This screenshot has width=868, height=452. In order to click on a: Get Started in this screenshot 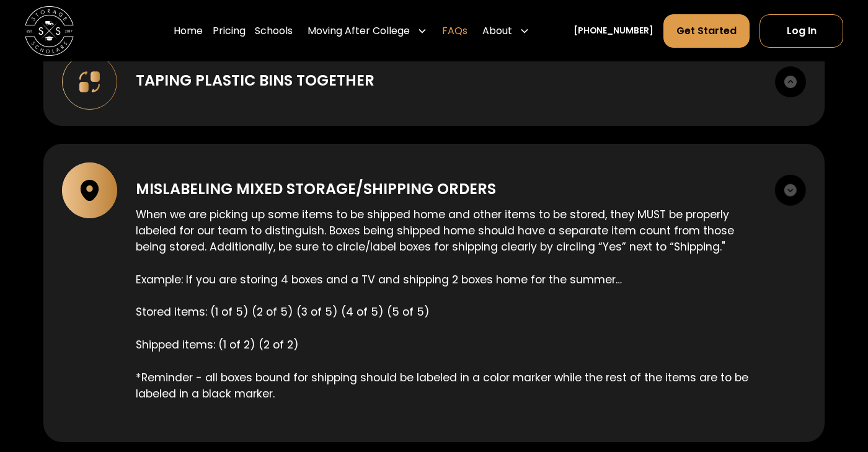, I will do `click(706, 31)`.